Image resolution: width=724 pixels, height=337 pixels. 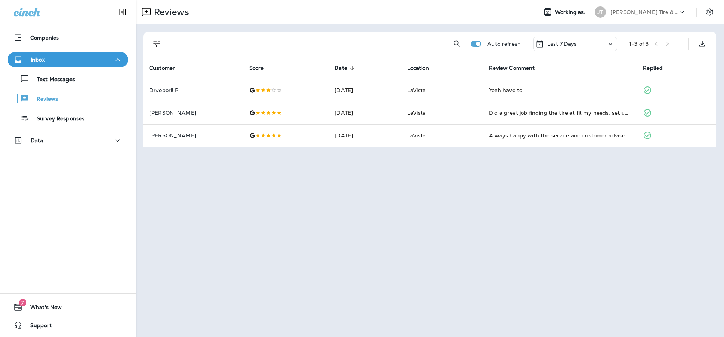 What do you see at coordinates (42, 308) in the screenshot?
I see `span: What's New` at bounding box center [42, 308].